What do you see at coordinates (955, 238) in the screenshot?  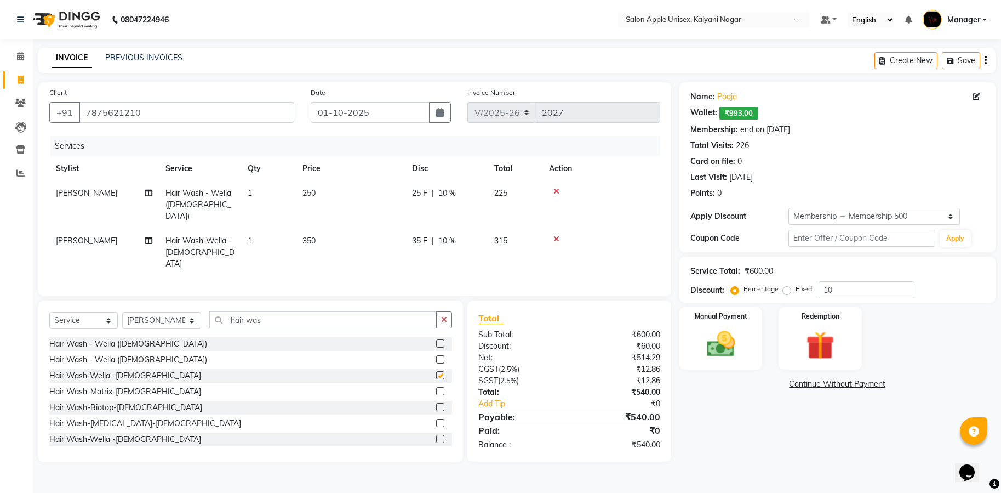 I see `button: Apply` at bounding box center [955, 238].